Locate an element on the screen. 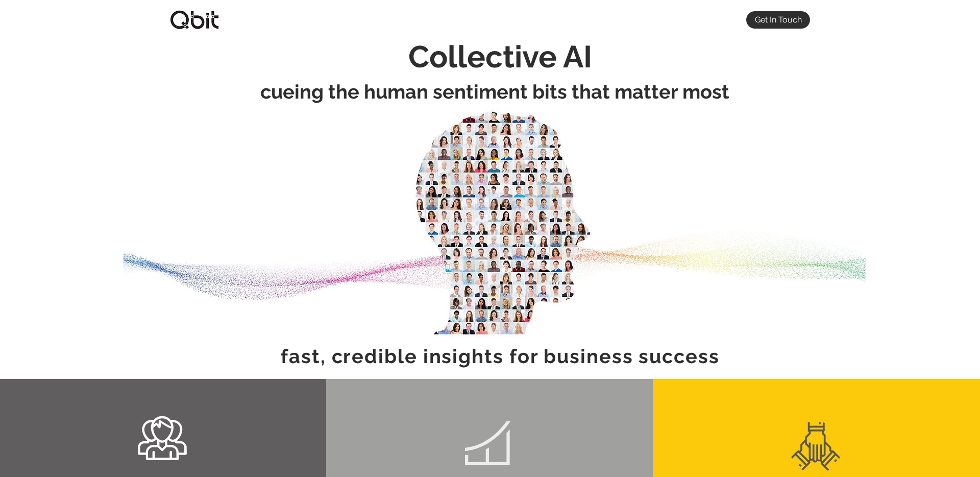  img: team2.png is located at coordinates (816, 447).